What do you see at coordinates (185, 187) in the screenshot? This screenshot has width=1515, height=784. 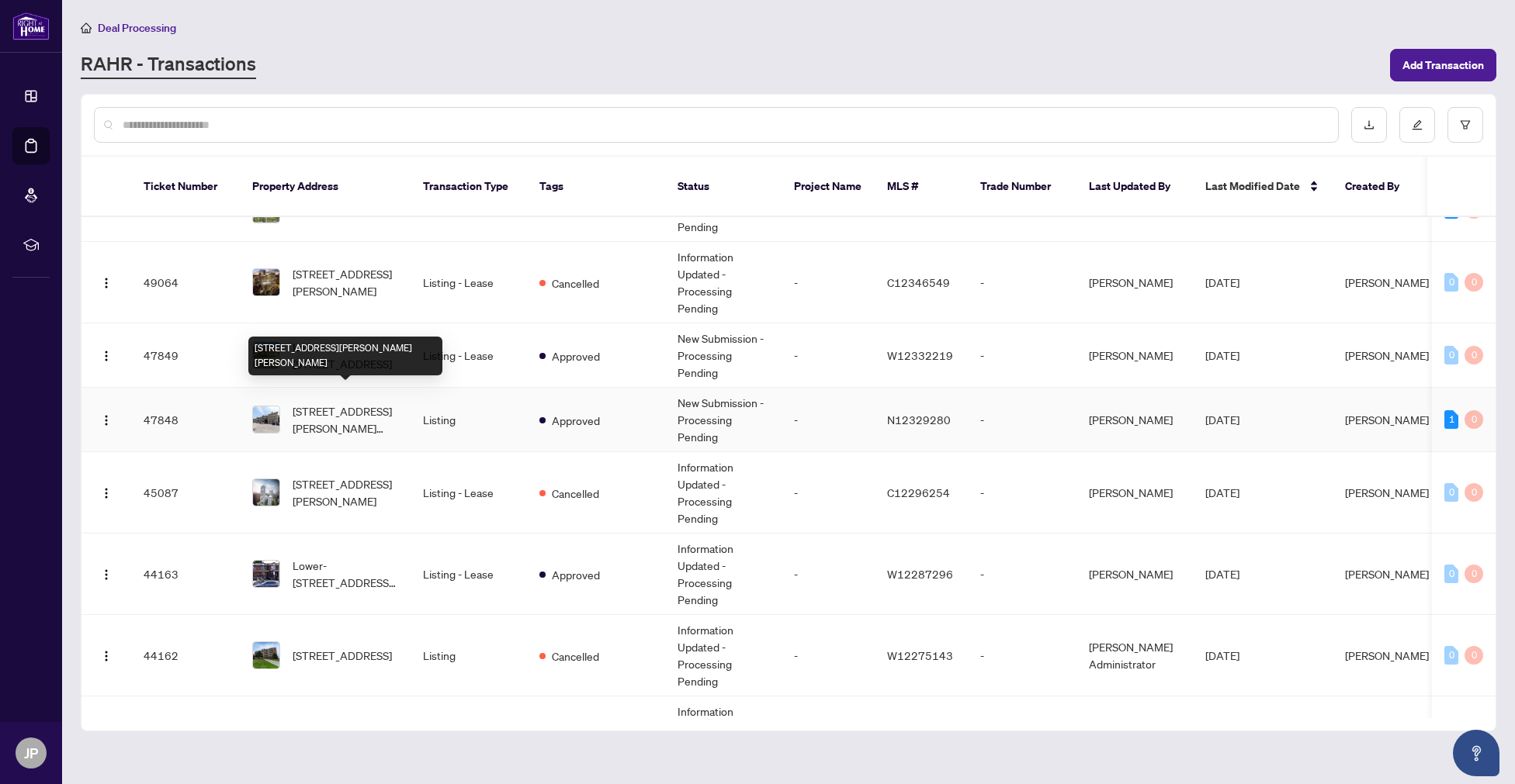 I see `th: Ticket Number` at bounding box center [185, 187].